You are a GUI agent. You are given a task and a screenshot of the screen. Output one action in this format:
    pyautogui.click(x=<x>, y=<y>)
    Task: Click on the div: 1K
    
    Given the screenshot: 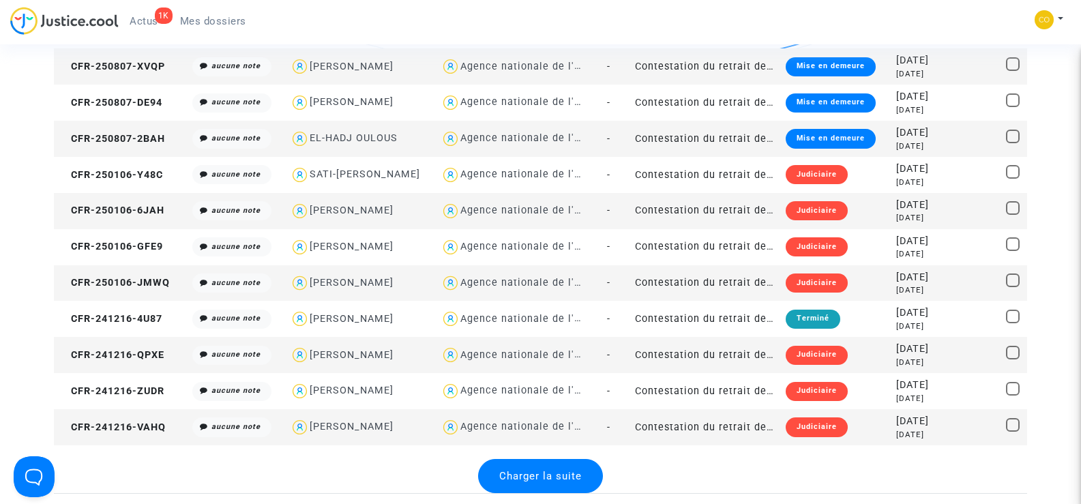 What is the action you would take?
    pyautogui.click(x=164, y=16)
    